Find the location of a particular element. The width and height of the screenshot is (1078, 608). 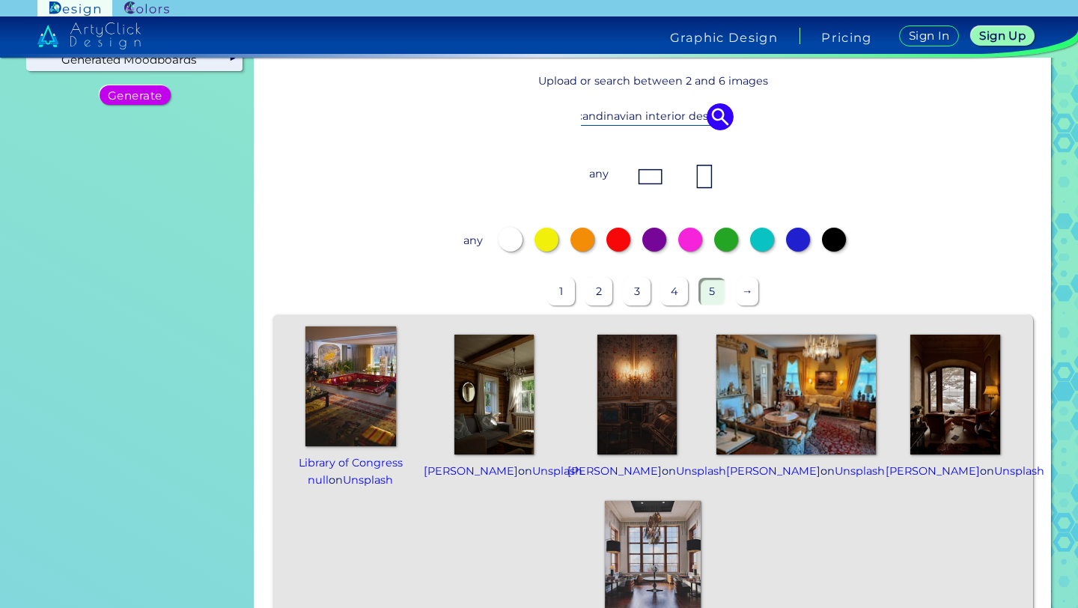

h5: Sign In is located at coordinates (929, 36).